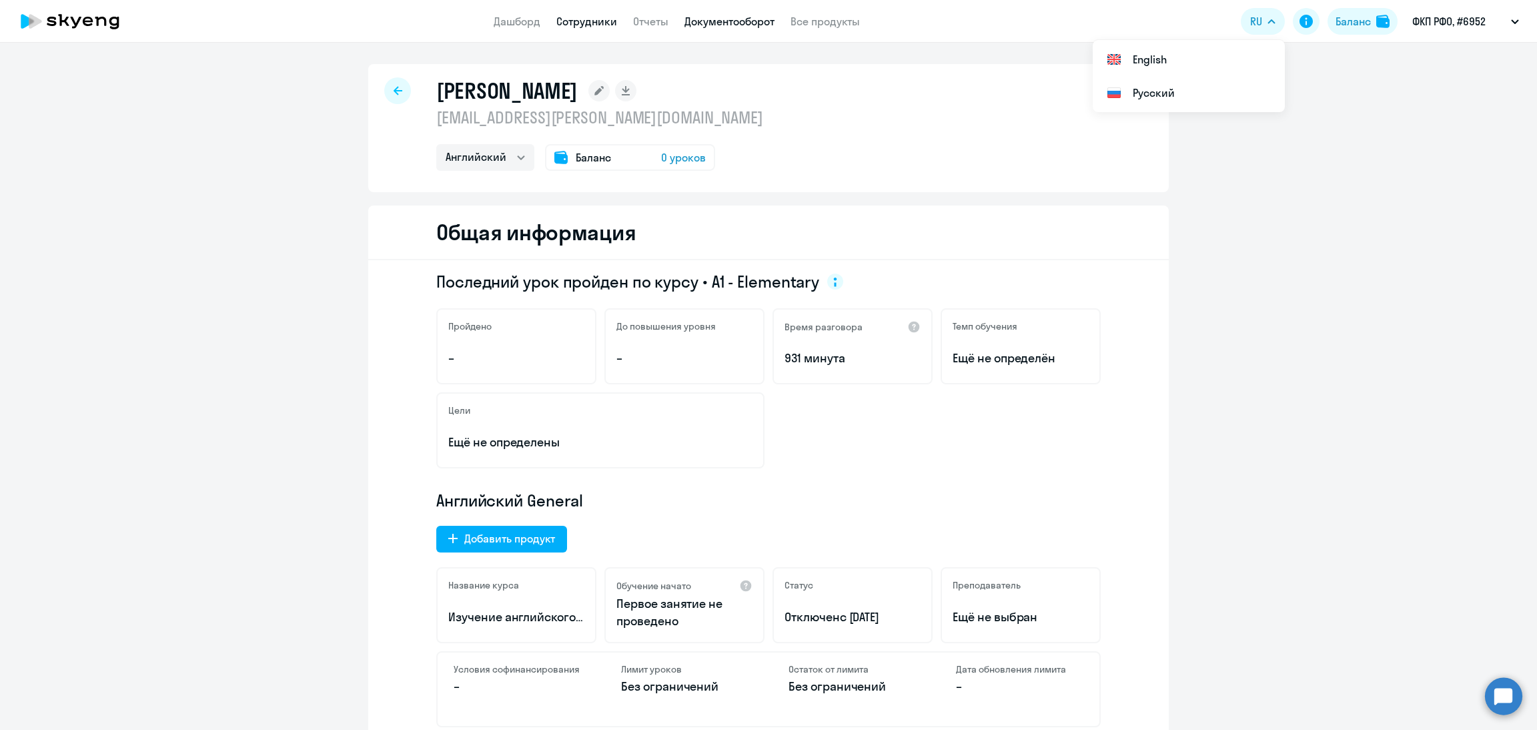 The width and height of the screenshot is (1537, 730). What do you see at coordinates (654, 586) in the screenshot?
I see `h5: Обучение начато` at bounding box center [654, 586].